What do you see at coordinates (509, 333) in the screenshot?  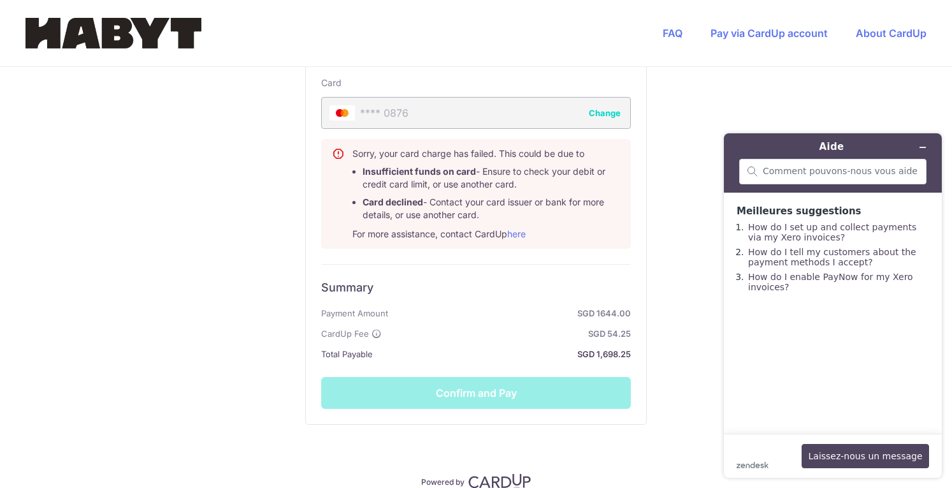 I see `strong: SGD 54.25` at bounding box center [509, 333].